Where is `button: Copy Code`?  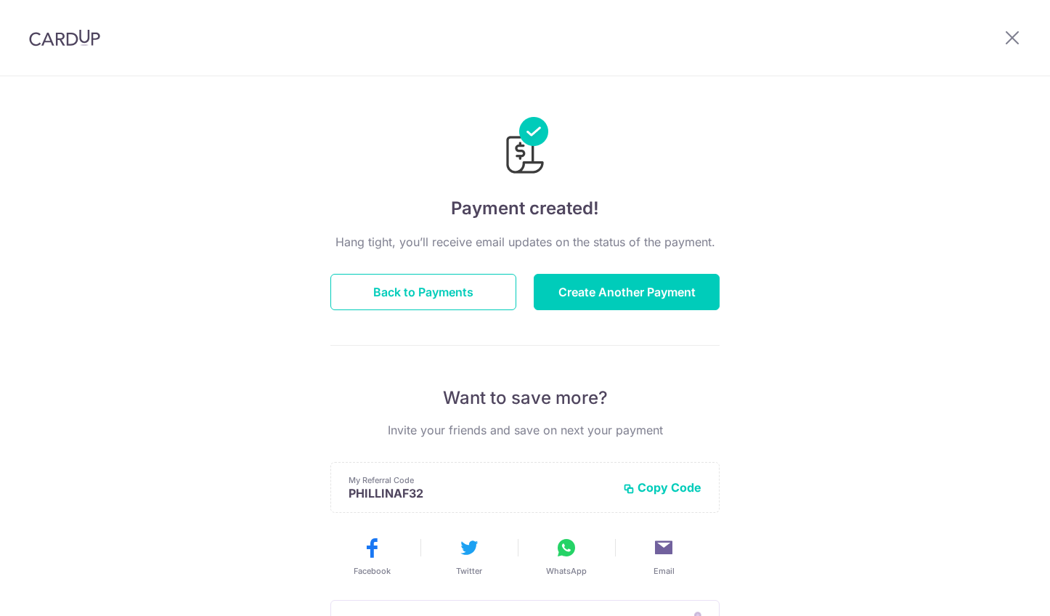
button: Copy Code is located at coordinates (662, 487).